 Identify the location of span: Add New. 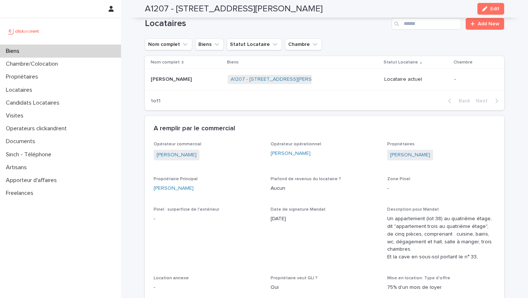
(488, 24).